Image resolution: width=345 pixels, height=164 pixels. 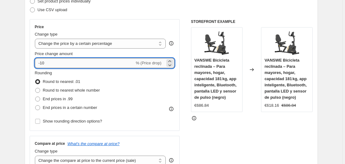 What do you see at coordinates (58, 99) in the screenshot?
I see `span: End prices in .99` at bounding box center [58, 99].